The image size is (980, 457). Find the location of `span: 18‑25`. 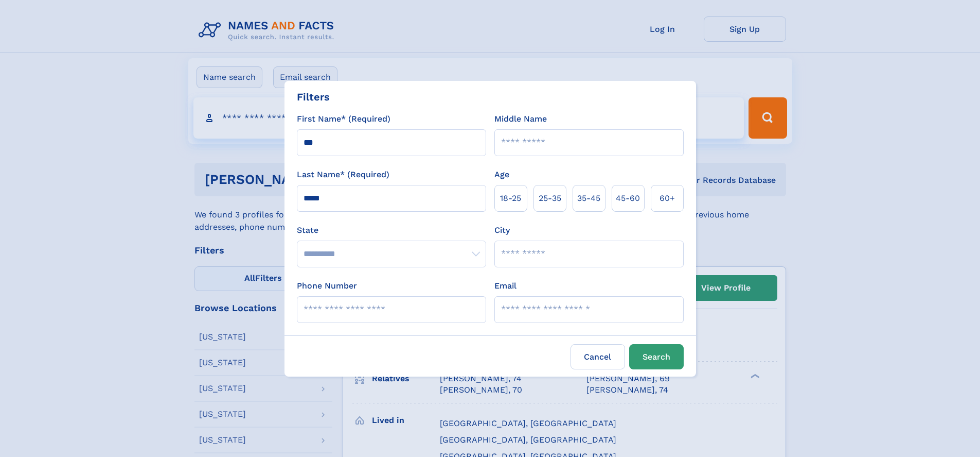

span: 18‑25 is located at coordinates (511, 198).